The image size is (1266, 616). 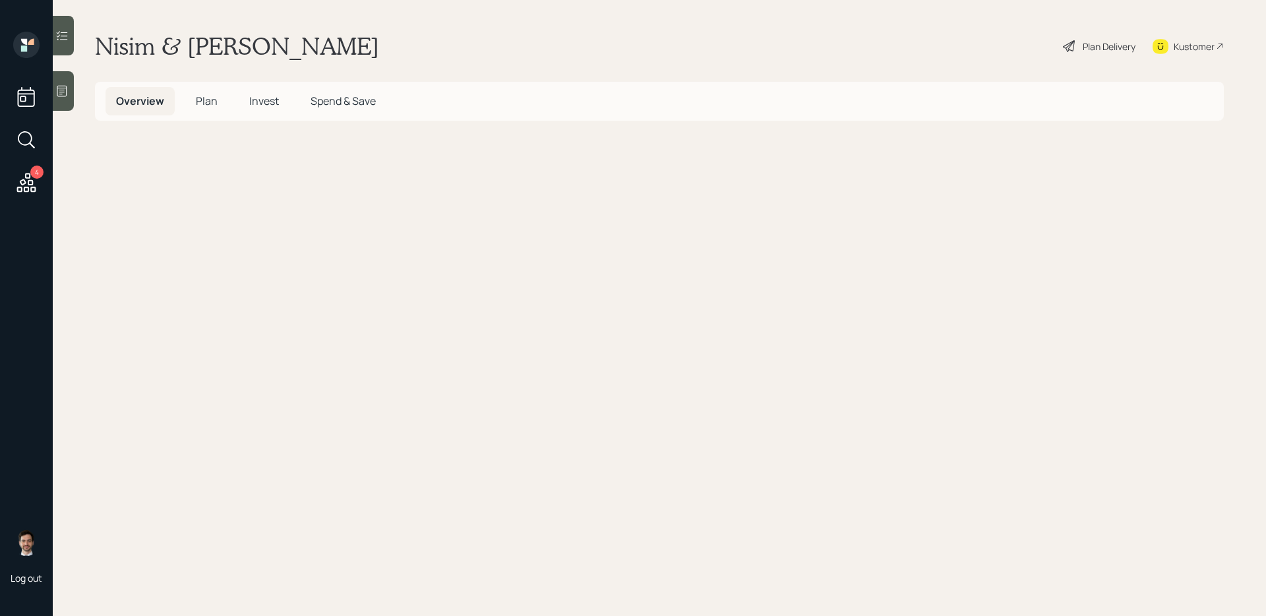 What do you see at coordinates (26, 543) in the screenshot?
I see `img: jonah-coleman-headshot.png` at bounding box center [26, 543].